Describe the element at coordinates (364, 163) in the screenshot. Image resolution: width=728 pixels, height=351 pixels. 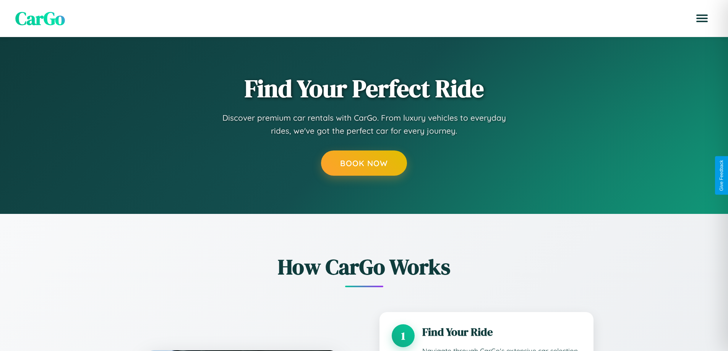
I see `button: Book Now` at that location.